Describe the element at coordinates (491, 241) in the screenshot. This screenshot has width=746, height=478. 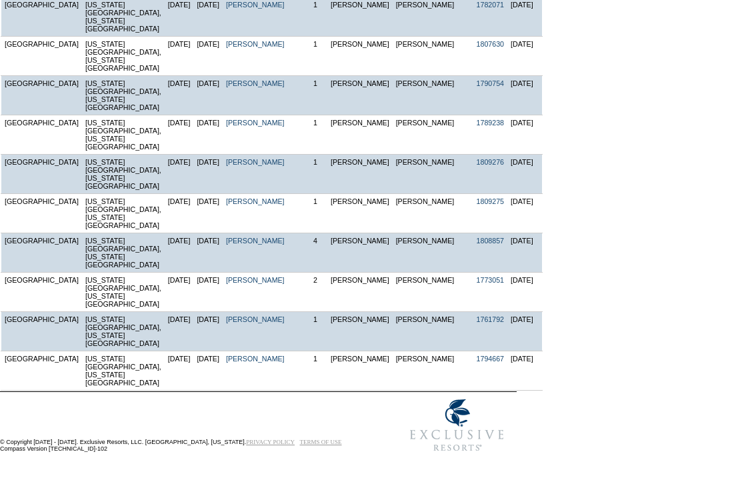
I see `a: 1808857` at that location.